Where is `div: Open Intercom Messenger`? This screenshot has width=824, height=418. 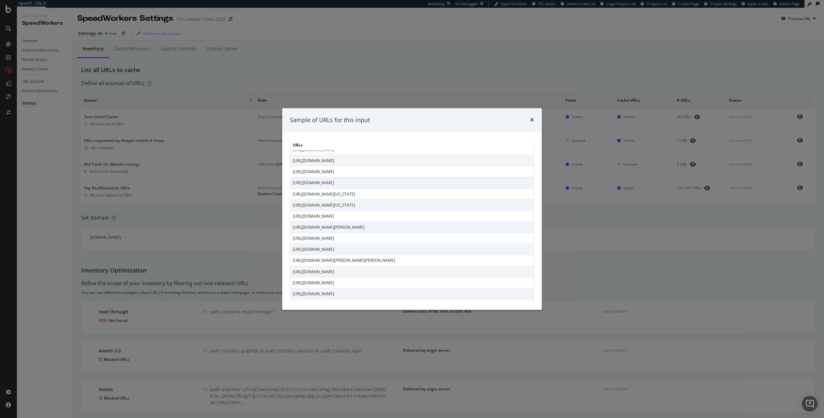 div: Open Intercom Messenger is located at coordinates (809, 403).